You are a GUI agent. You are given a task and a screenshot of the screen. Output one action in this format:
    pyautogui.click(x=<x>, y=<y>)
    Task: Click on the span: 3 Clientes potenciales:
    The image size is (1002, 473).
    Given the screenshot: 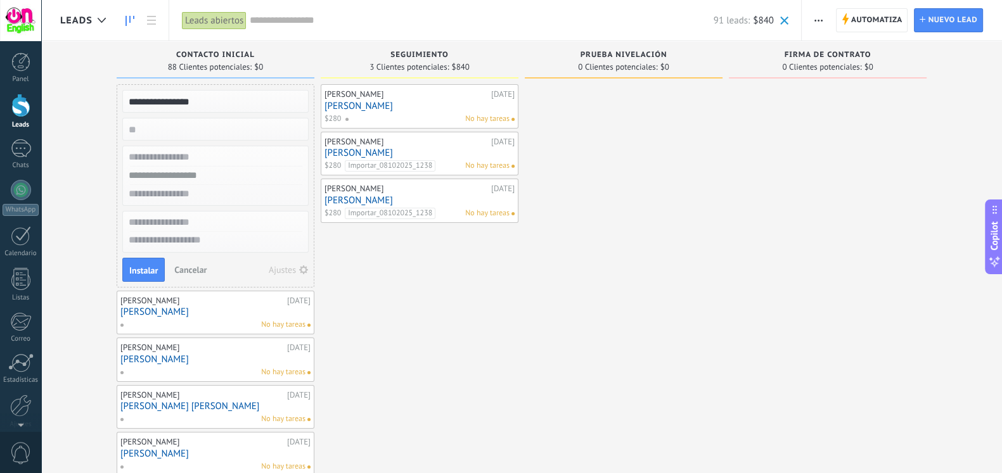 What is the action you would take?
    pyautogui.click(x=409, y=67)
    